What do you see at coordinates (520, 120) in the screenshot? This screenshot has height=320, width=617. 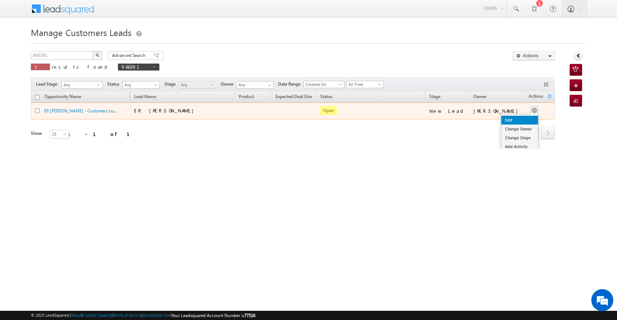 I see `a: Edit` at bounding box center [520, 120].